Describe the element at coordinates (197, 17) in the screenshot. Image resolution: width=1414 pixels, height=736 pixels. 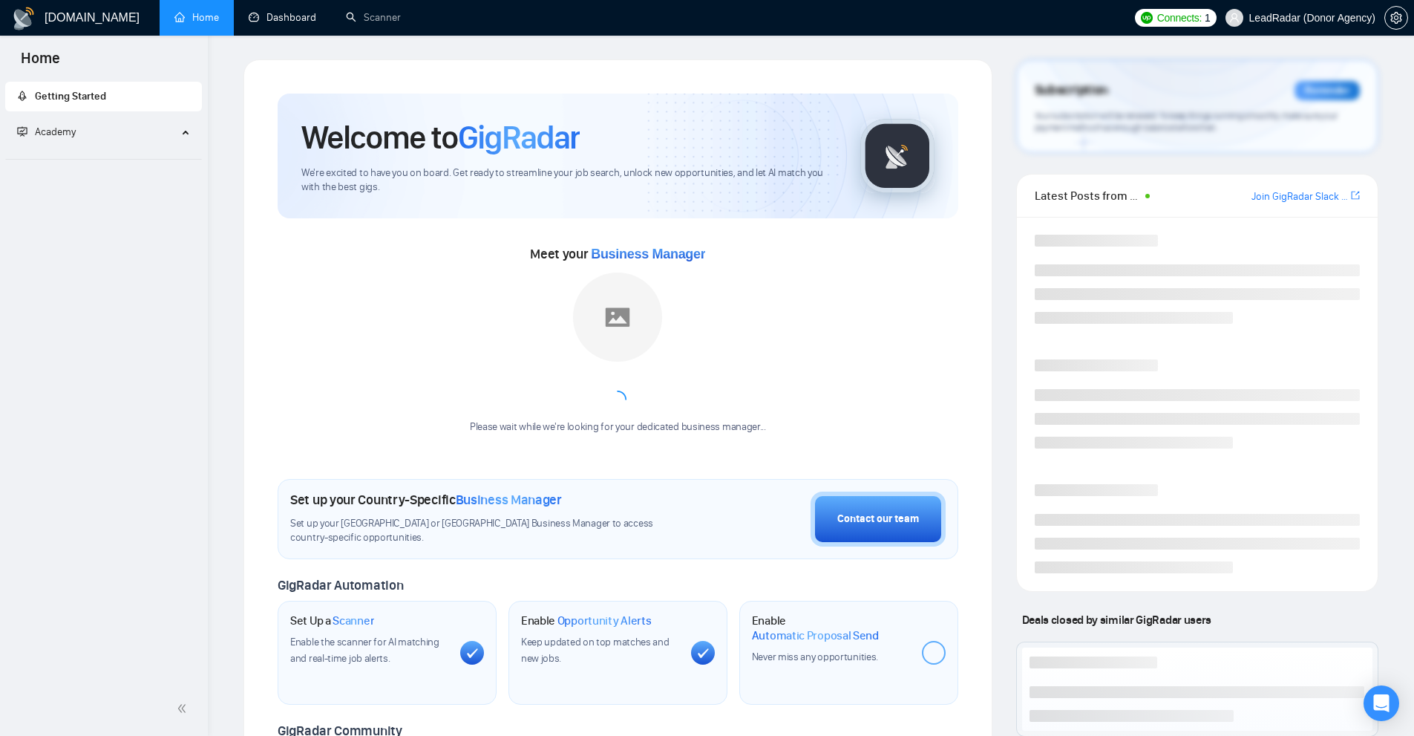
I see `a: homeHome` at that location.